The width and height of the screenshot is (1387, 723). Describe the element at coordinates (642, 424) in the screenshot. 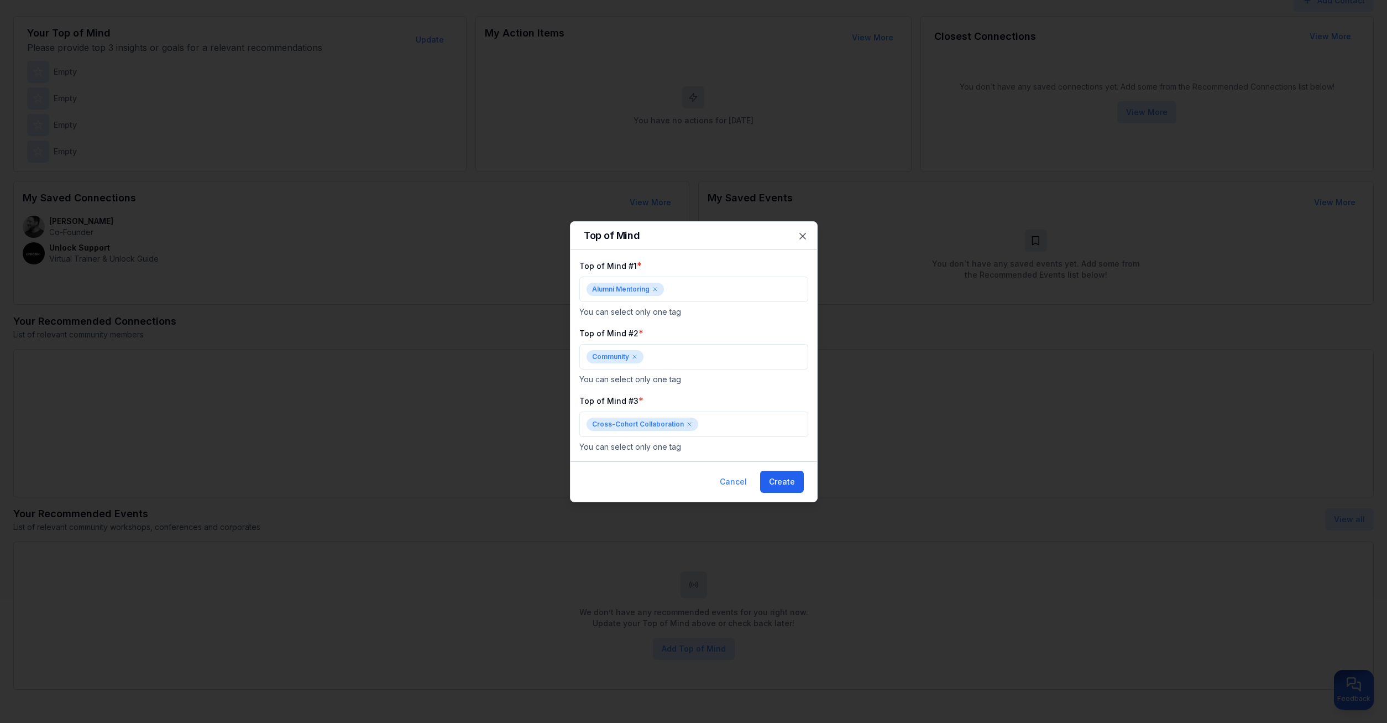

I see `div: Cross-Cohort Collaboration` at that location.